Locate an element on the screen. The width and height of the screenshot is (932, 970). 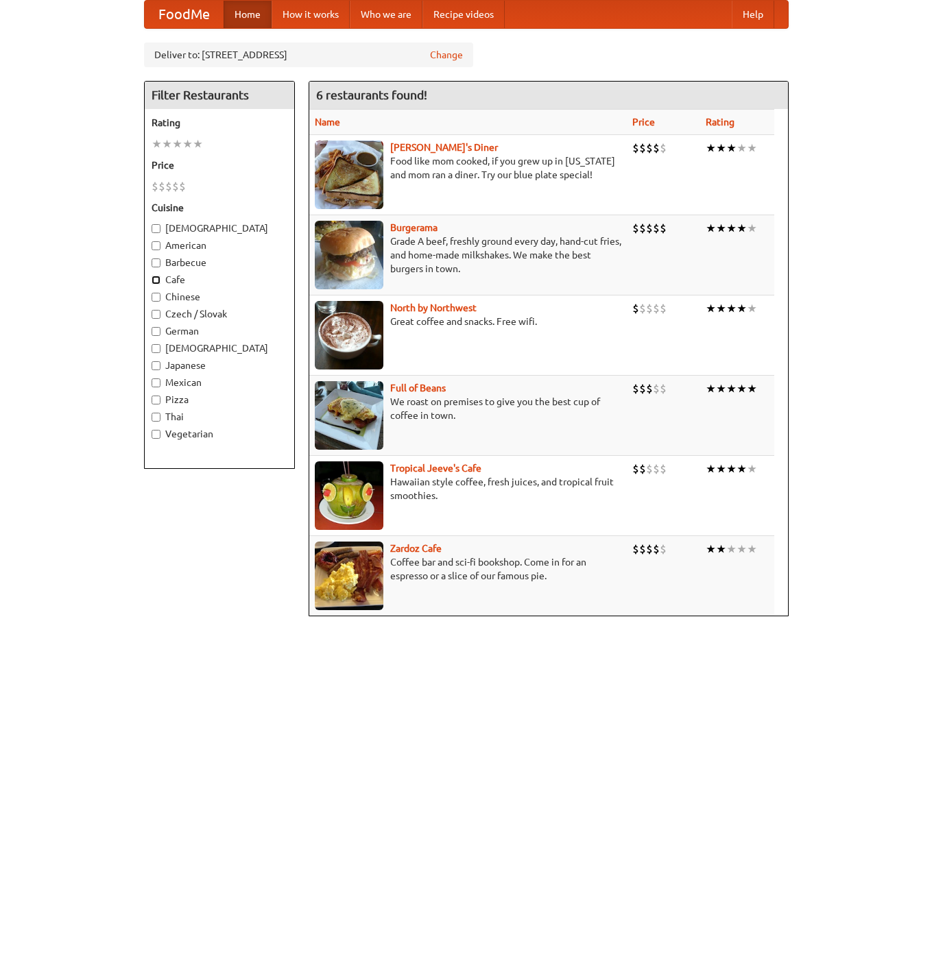
p: Coffee bar and sci-fi bookshop. Come in for an espresso or a slice of our famous pie. is located at coordinates (468, 569).